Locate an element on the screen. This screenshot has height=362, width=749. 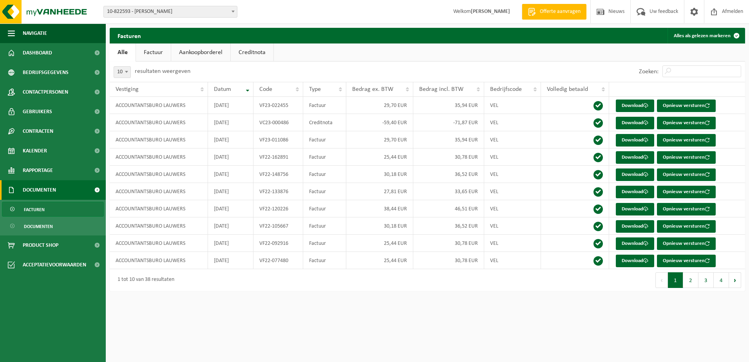
span: Kalender is located at coordinates (35, 151).